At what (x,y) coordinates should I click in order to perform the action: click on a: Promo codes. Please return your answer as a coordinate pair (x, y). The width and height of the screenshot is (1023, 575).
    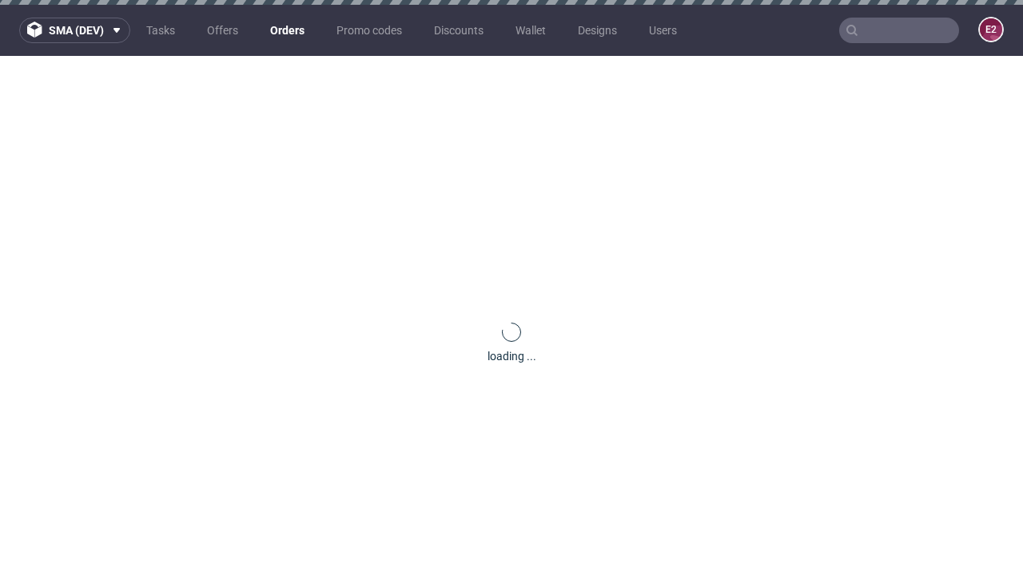
    Looking at the image, I should click on (369, 30).